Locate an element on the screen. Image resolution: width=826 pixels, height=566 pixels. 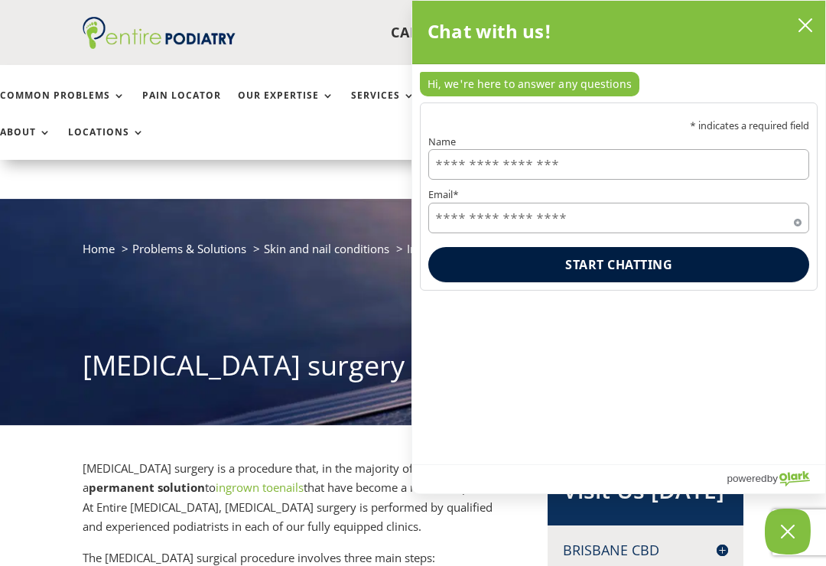
button: Close Chatbox is located at coordinates (788, 532).